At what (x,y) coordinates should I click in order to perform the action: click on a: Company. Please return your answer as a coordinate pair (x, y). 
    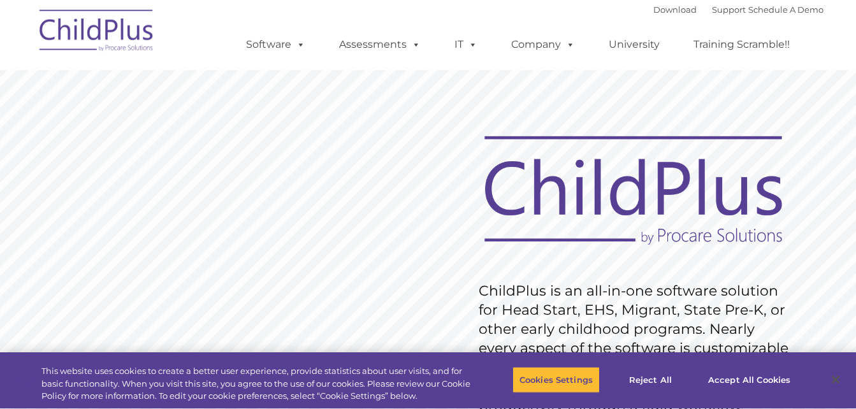
    Looking at the image, I should click on (543, 45).